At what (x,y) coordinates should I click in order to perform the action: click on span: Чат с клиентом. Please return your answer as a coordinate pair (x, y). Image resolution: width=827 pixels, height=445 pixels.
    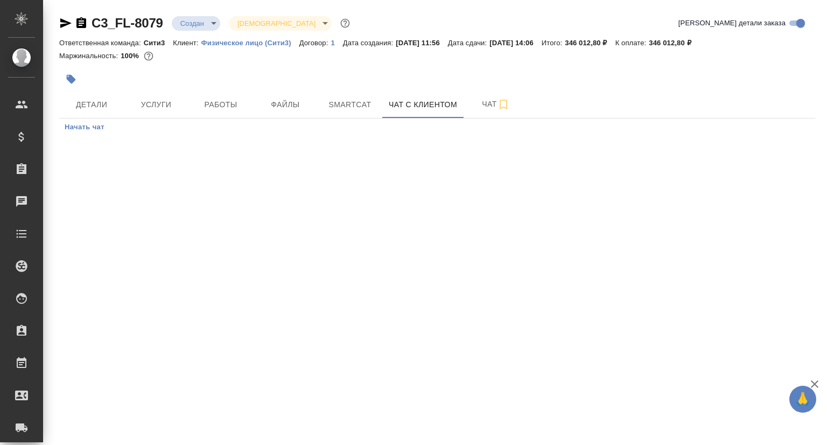
    Looking at the image, I should click on (423, 104).